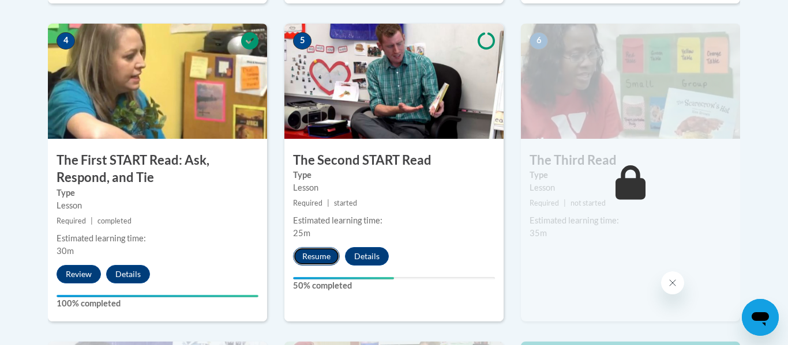 The height and width of the screenshot is (345, 788). Describe the element at coordinates (65, 251) in the screenshot. I see `span: 30m` at that location.